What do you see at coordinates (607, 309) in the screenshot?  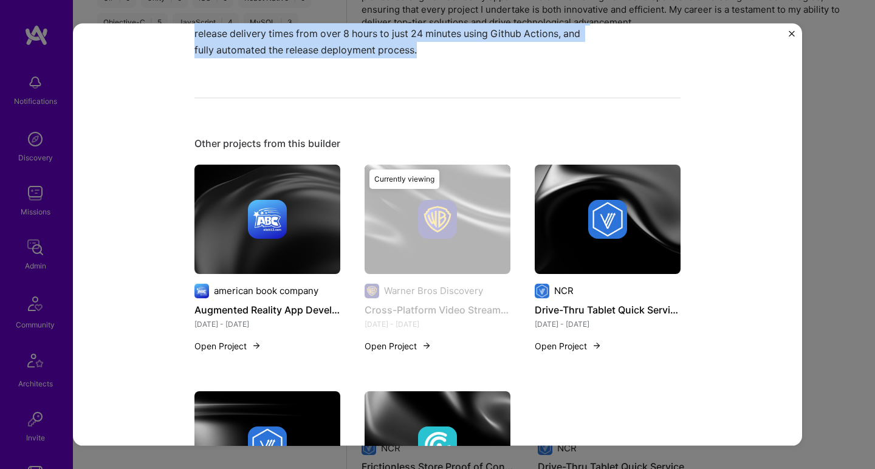 I see `h4: Drive-Thru Tablet Quick Service` at bounding box center [607, 309].